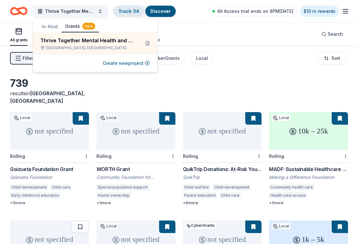 This screenshot has width=358, height=244. Describe the element at coordinates (88, 40) in the screenshot. I see `div: Thrive Together Mental Health and Well-Being Program` at that location.